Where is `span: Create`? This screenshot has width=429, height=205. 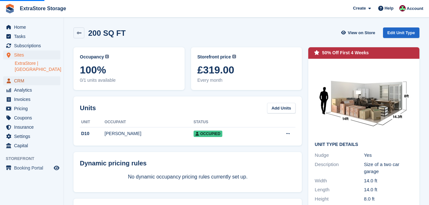 span: Create is located at coordinates (359, 8).